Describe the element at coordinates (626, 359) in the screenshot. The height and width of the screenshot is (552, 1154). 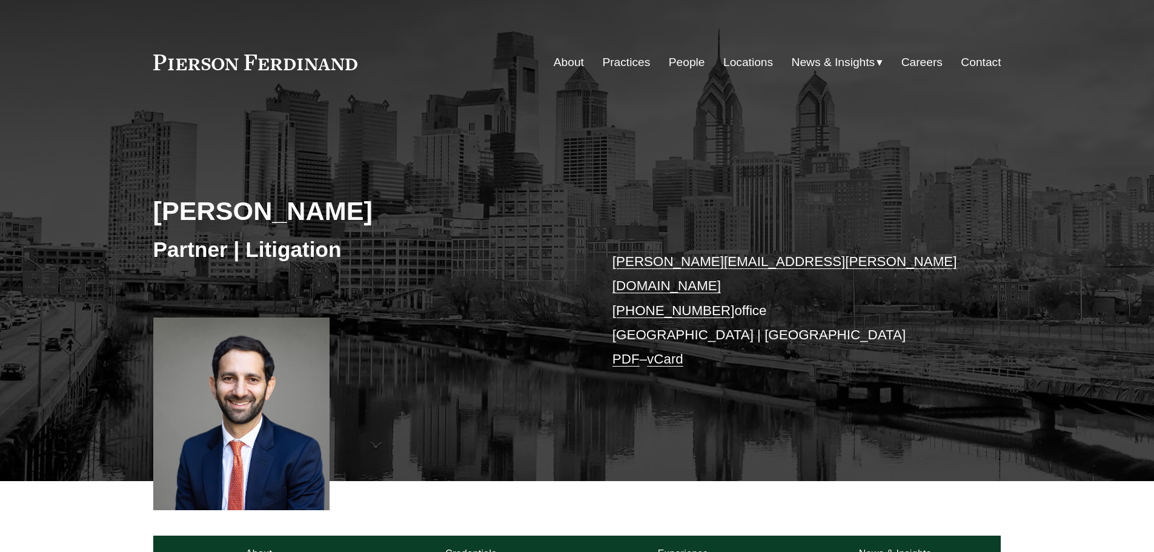
I see `a: PDF` at that location.